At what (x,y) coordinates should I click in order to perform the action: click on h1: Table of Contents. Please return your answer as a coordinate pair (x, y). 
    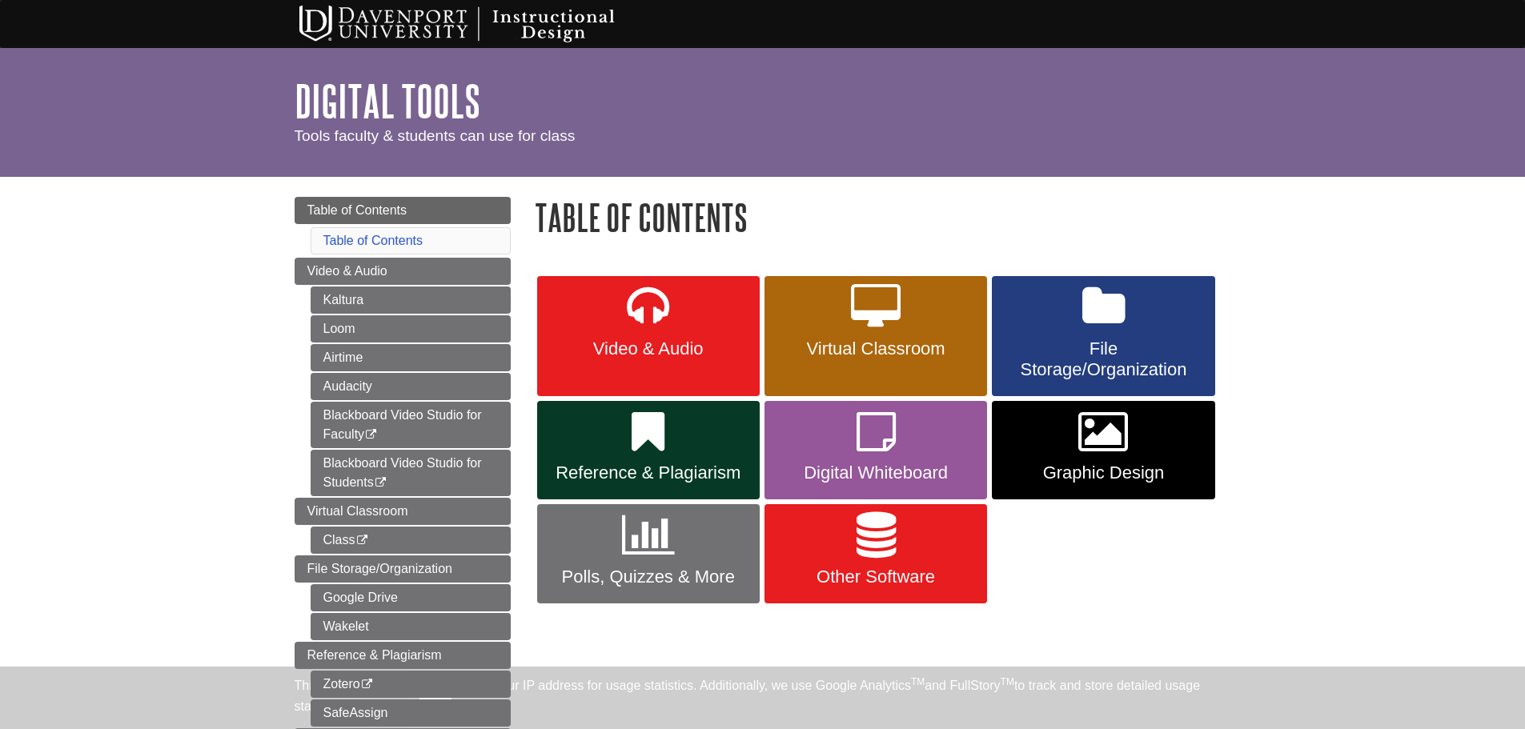
    Looking at the image, I should click on (883, 217).